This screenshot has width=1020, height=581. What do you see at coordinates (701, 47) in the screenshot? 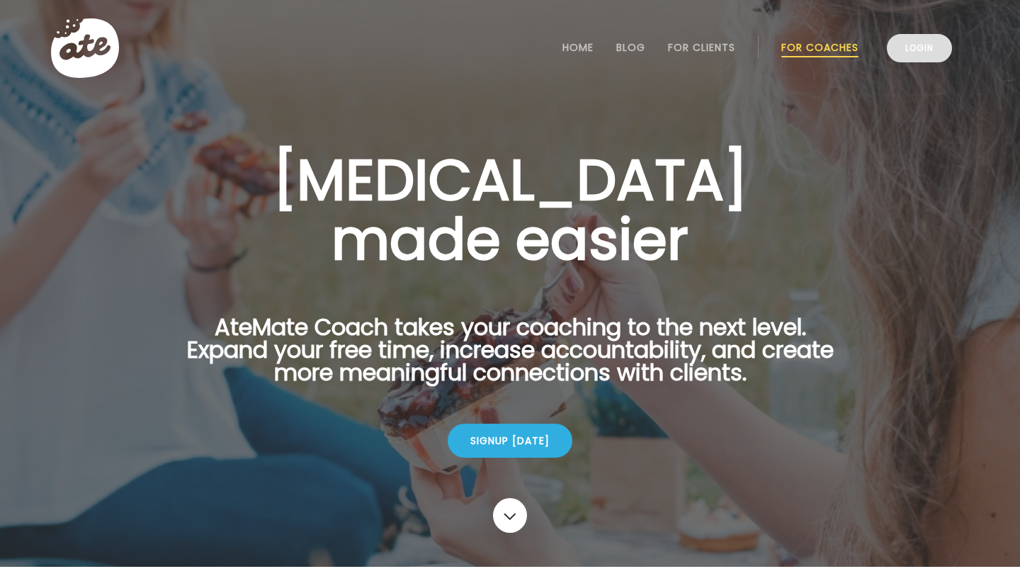
I see `a: For Clients` at bounding box center [701, 47].